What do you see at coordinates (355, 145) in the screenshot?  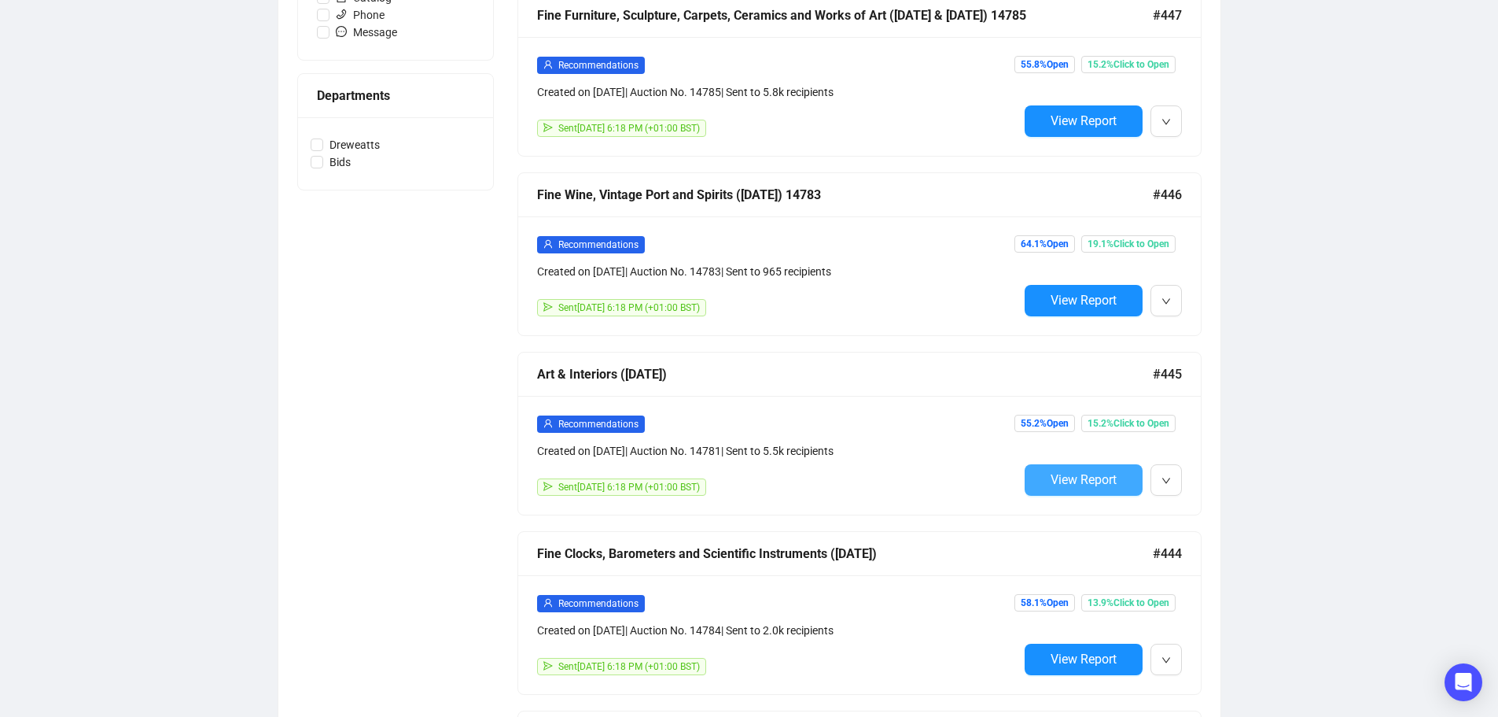 I see `span: Dreweatts` at bounding box center [355, 145].